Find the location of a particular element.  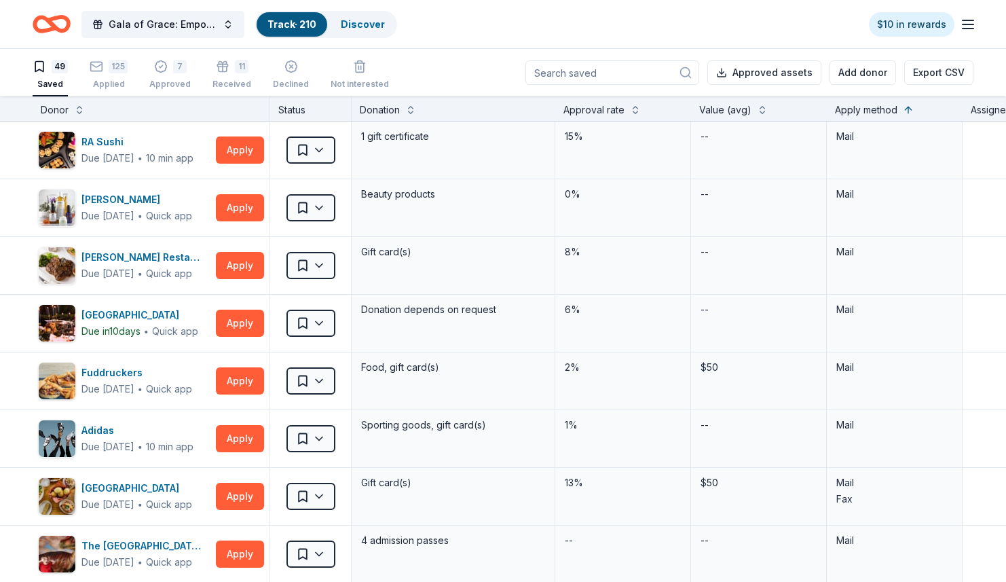

div: Declined is located at coordinates (290, 84).